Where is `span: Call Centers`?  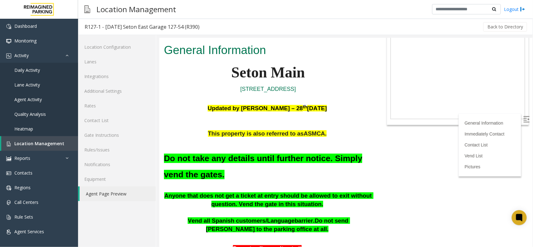
span: Call Centers is located at coordinates (26, 202).